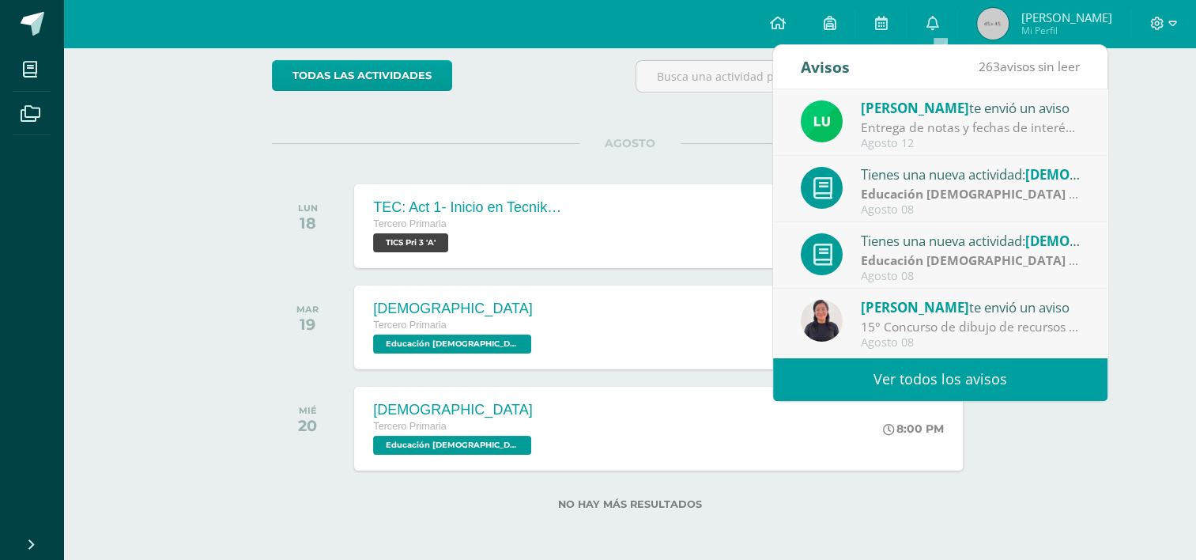 The height and width of the screenshot is (560, 1196). Describe the element at coordinates (940, 379) in the screenshot. I see `a: Ver todos los avisos` at that location.